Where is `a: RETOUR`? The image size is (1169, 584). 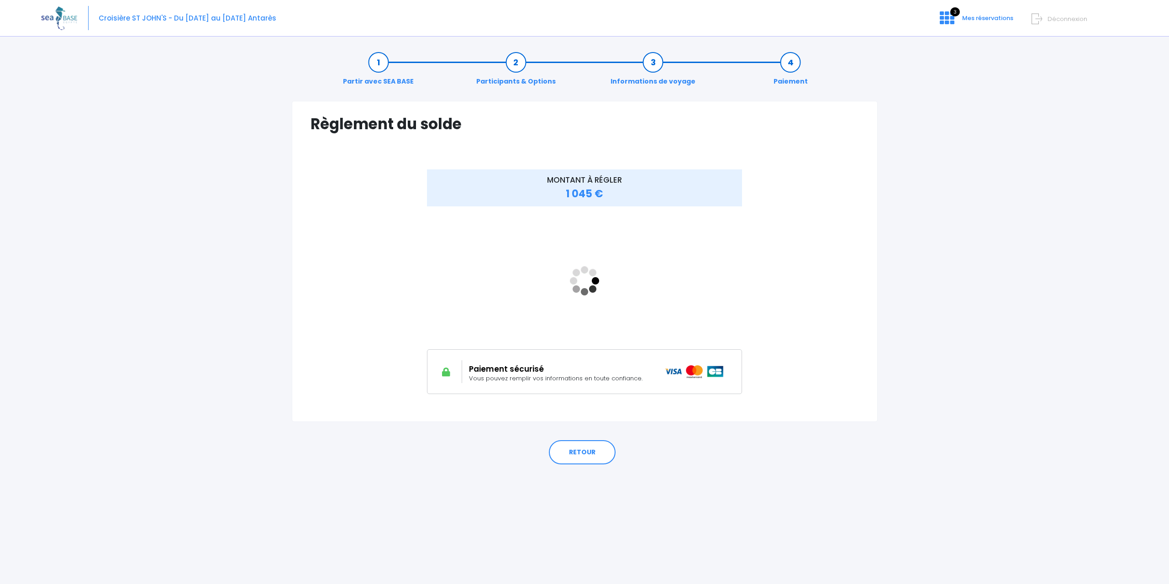
a: RETOUR is located at coordinates (582, 453).